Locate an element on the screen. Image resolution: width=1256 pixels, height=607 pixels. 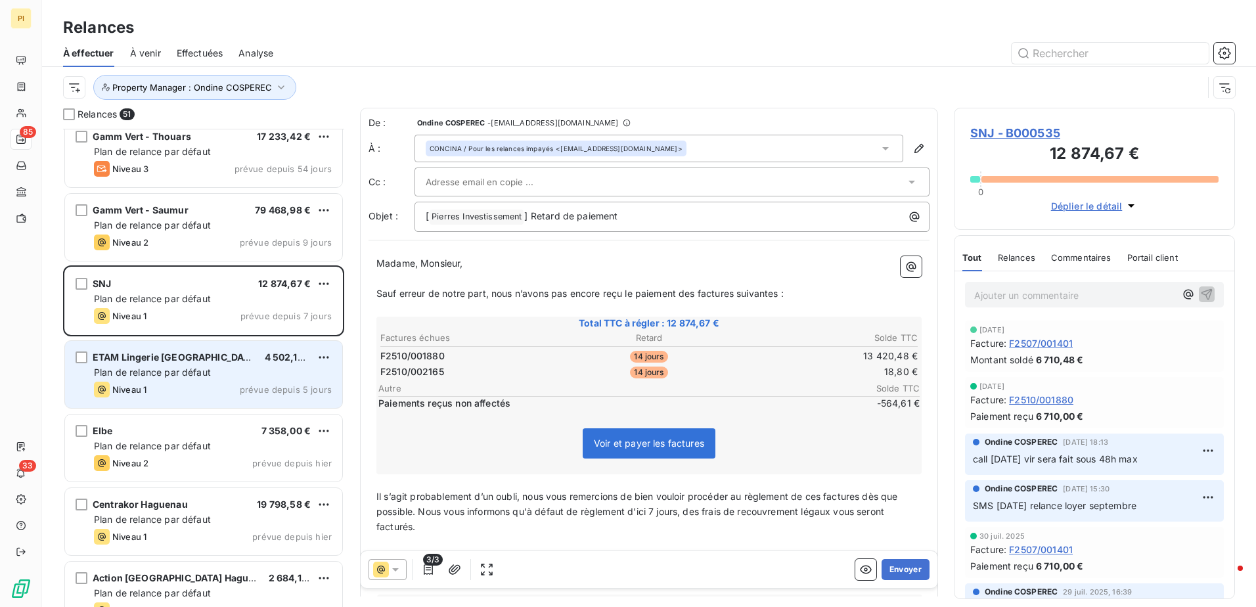
th: Solde TTC is located at coordinates (829, 338).